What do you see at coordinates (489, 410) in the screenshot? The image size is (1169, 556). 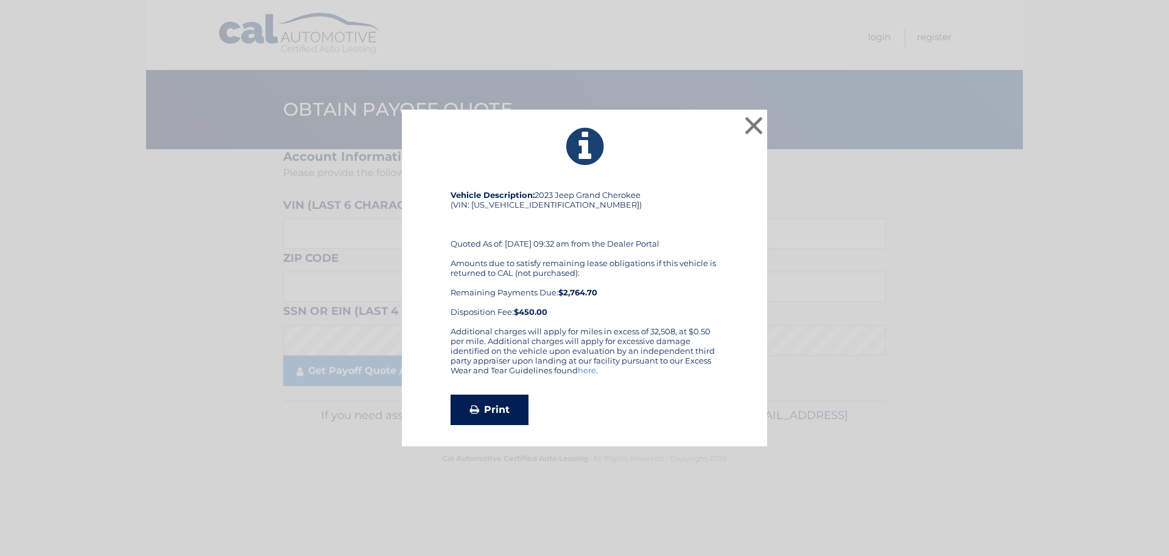 I see `a: Print` at bounding box center [489, 410].